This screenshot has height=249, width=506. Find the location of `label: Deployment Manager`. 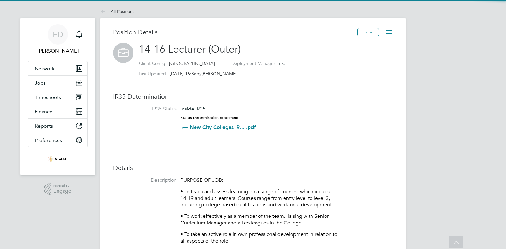

label: Deployment Manager is located at coordinates (253, 63).